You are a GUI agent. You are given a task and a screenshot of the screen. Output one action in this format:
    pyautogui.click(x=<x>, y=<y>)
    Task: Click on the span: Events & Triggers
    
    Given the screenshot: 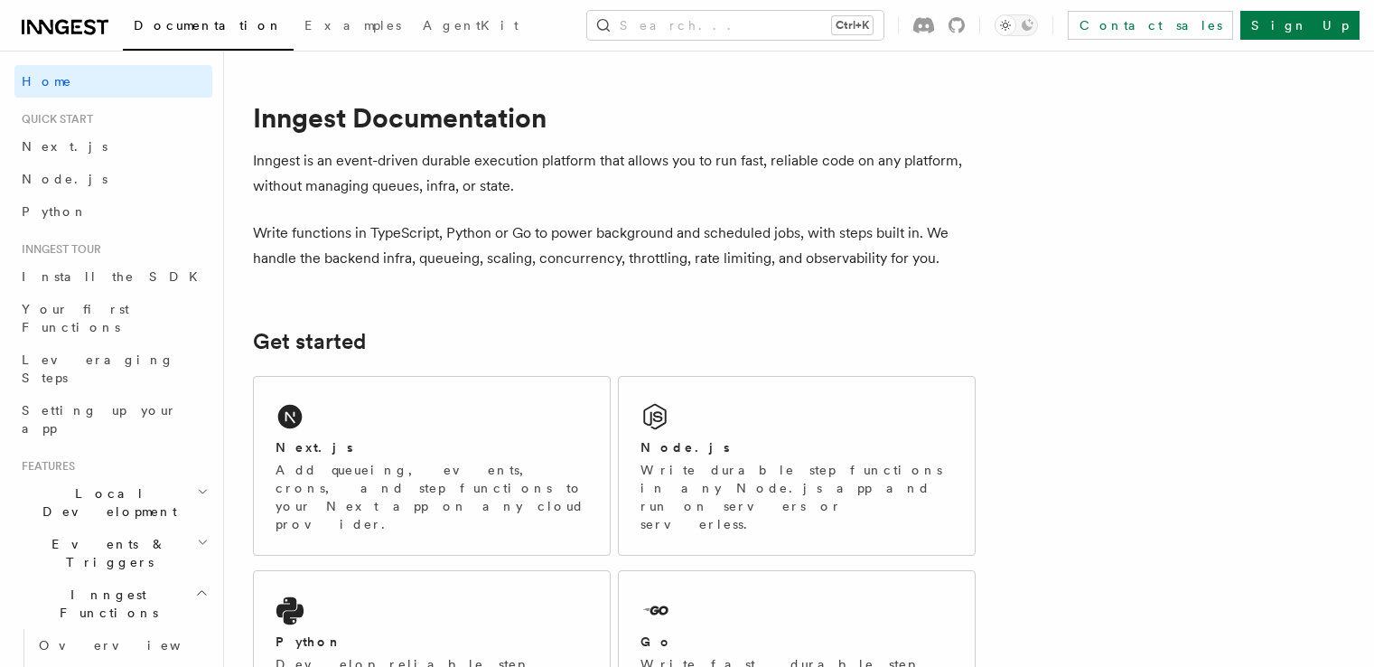 What is the action you would take?
    pyautogui.click(x=106, y=553)
    